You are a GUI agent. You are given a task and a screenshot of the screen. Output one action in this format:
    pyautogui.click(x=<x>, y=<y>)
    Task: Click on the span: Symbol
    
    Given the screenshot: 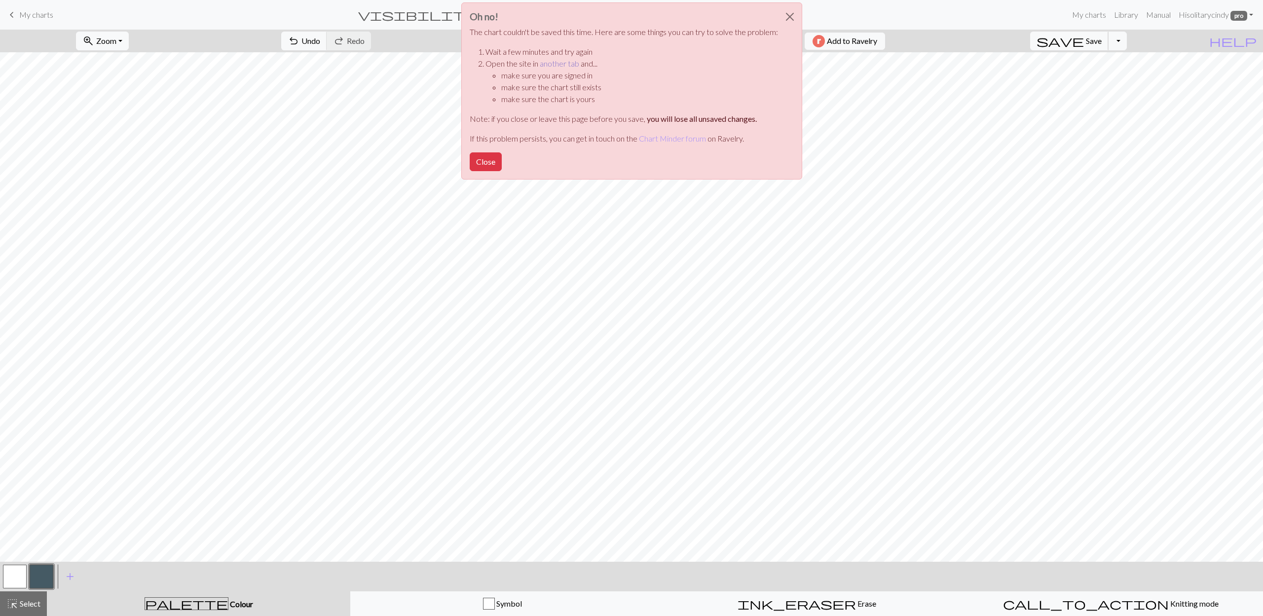 What is the action you would take?
    pyautogui.click(x=508, y=603)
    